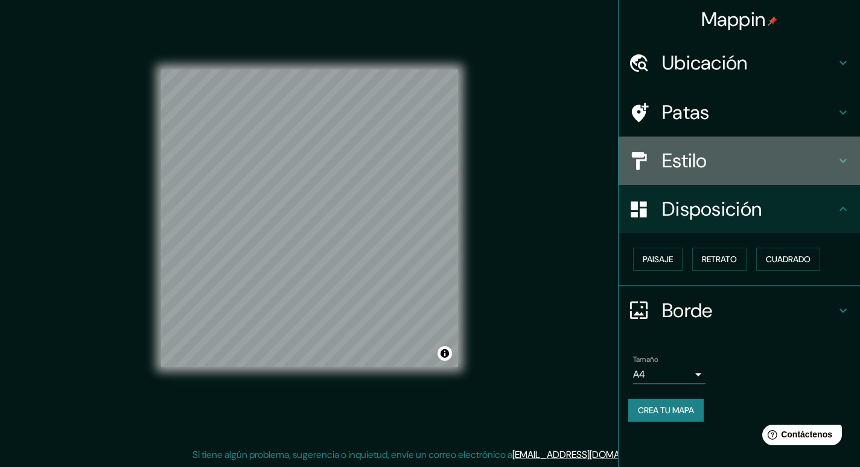 Image resolution: width=860 pixels, height=467 pixels. Describe the element at coordinates (666, 410) in the screenshot. I see `font: Crea tu mapa` at that location.